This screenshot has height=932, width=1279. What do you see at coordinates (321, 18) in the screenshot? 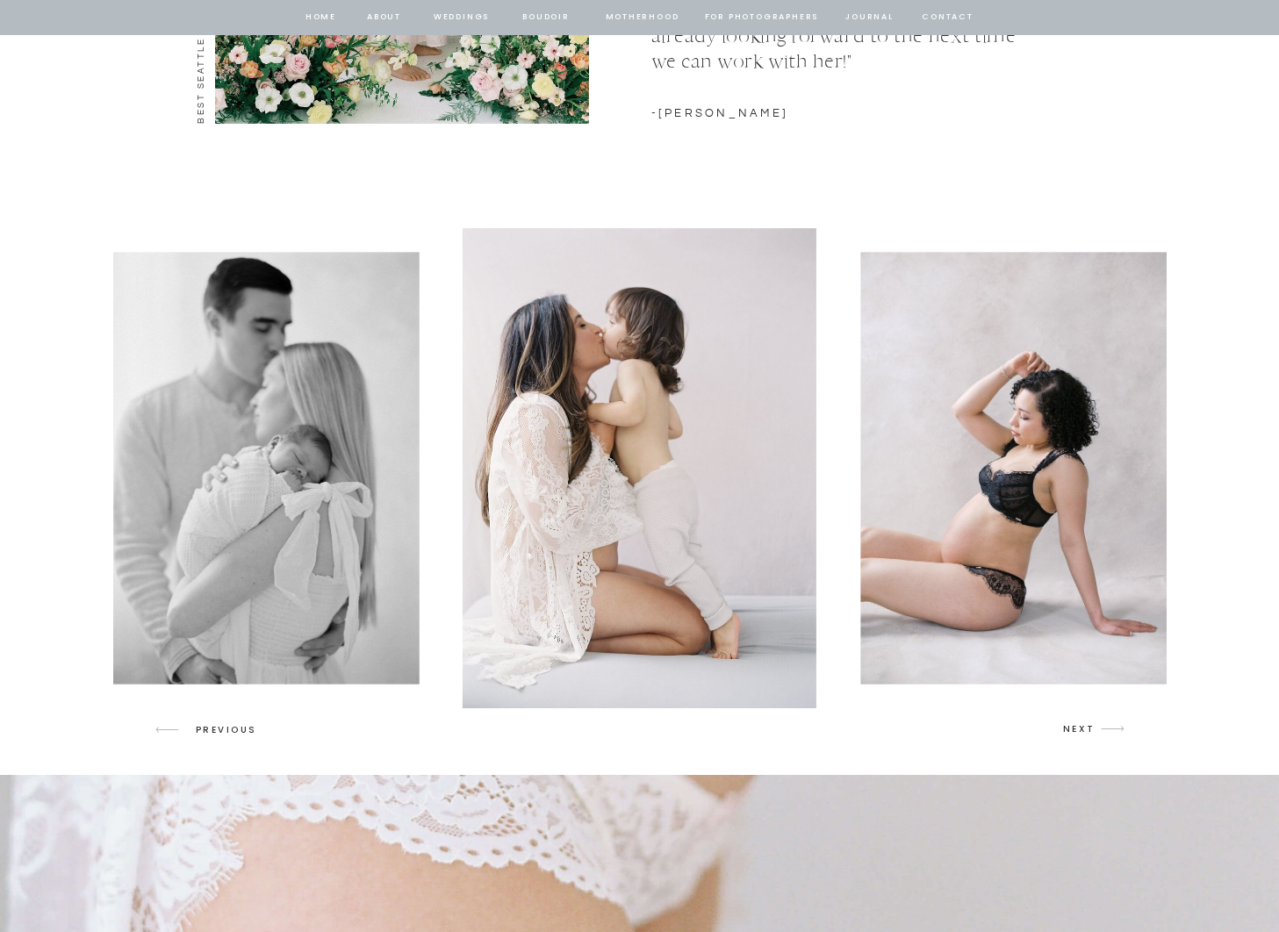
I see `a: home` at bounding box center [321, 18].